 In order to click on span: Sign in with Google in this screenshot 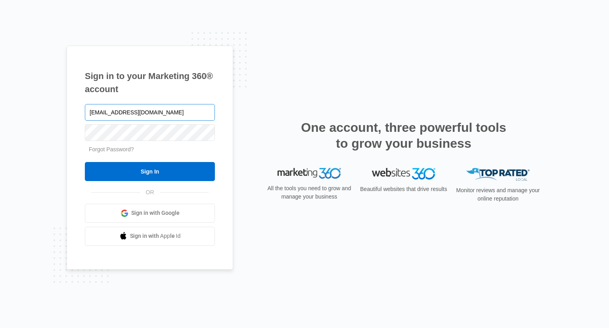, I will do `click(155, 213)`.